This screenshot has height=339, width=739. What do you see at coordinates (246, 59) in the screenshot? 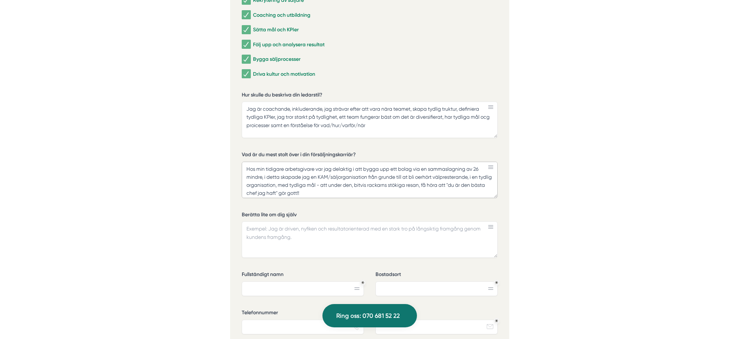
I see `input: Bygga säljprocesser` at bounding box center [246, 59].